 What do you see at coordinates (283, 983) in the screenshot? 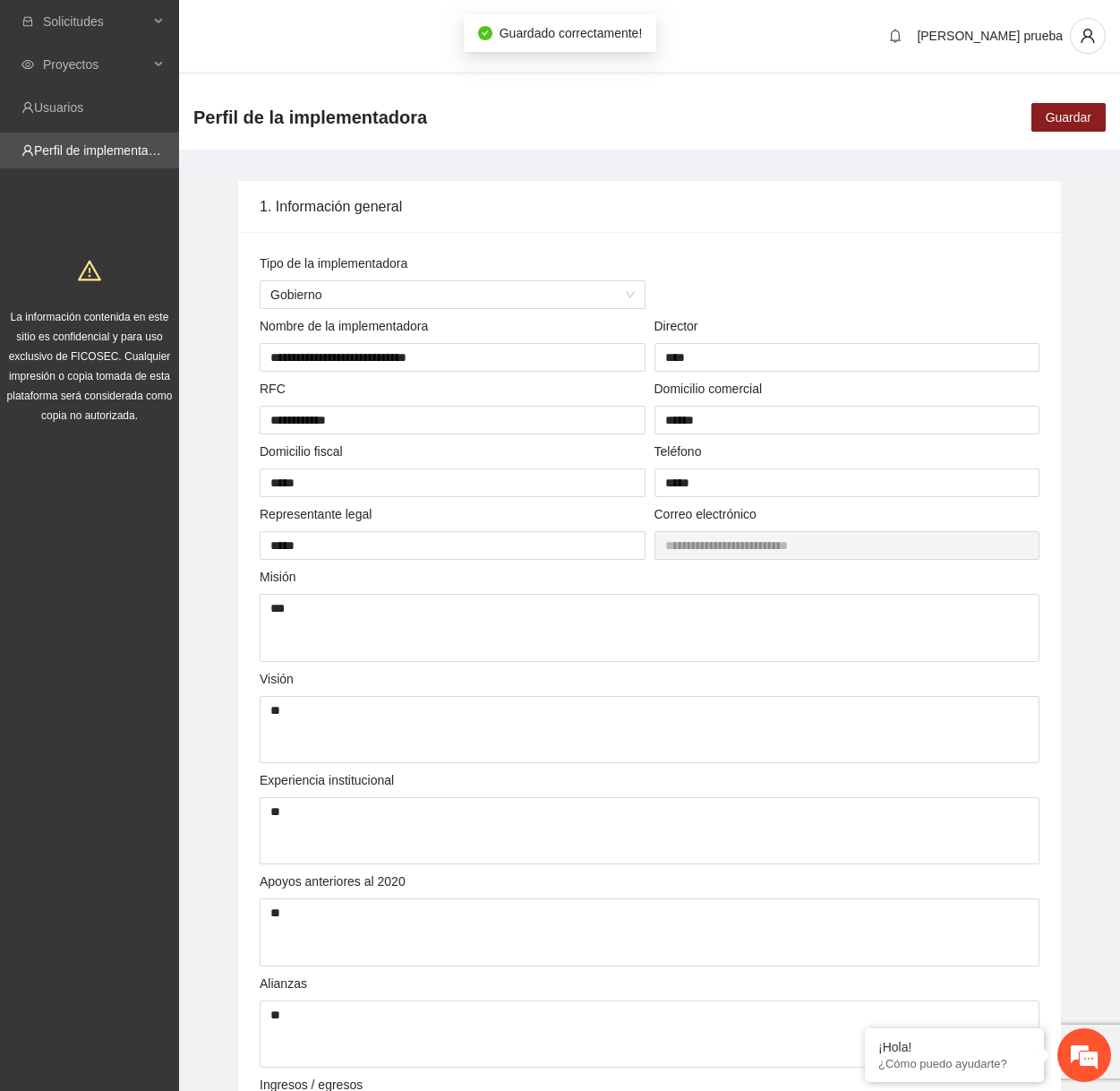
I see `label: Alianzas` at bounding box center [283, 983].